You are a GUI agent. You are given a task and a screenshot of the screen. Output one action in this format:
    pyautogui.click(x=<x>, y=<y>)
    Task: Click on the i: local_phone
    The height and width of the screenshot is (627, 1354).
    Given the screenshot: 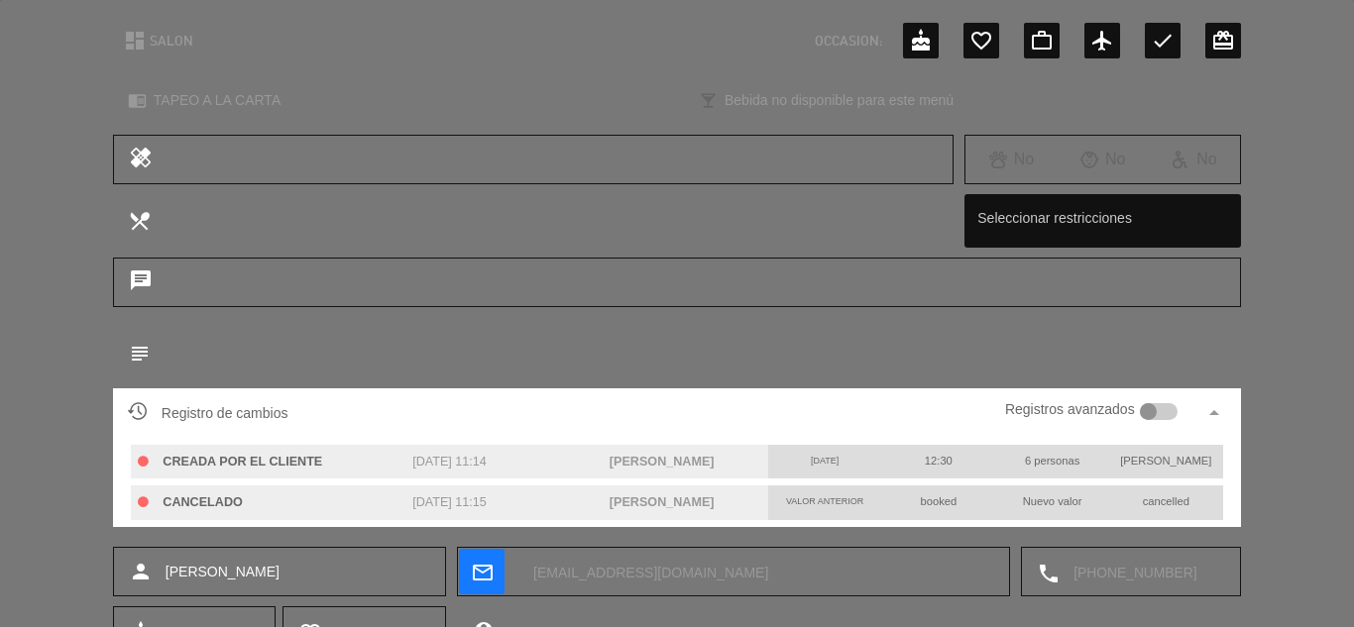 What is the action you would take?
    pyautogui.click(x=1047, y=573)
    